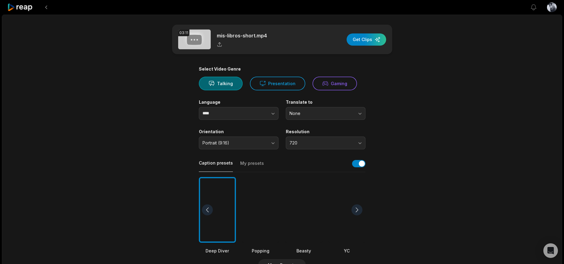  What do you see at coordinates (217, 250) in the screenshot?
I see `div: Deep Diver` at bounding box center [217, 250].